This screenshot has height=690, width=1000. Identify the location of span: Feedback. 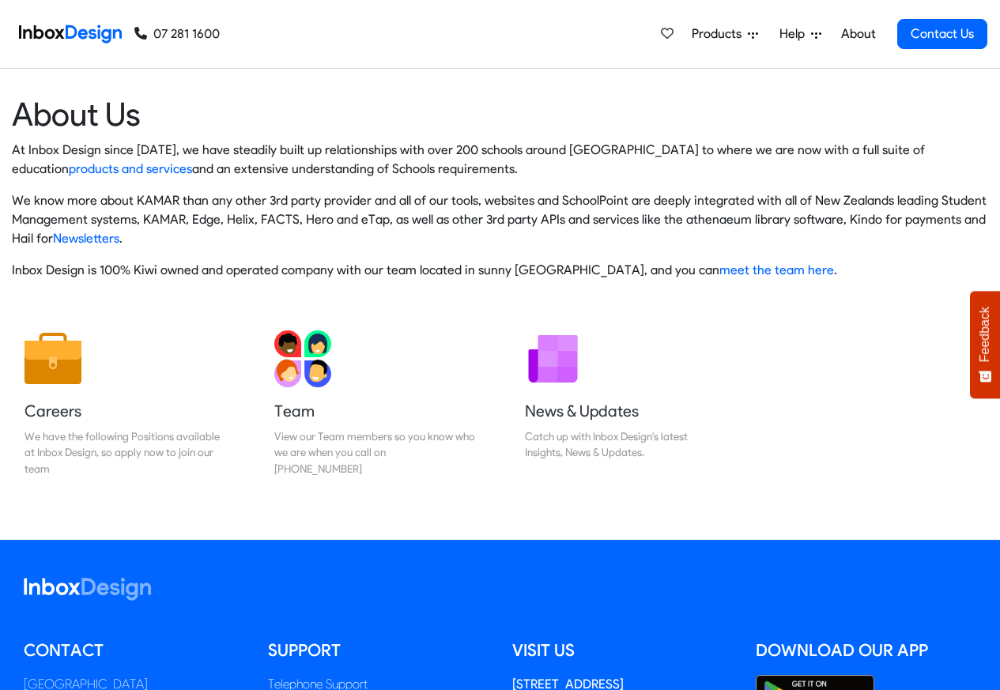
(985, 334).